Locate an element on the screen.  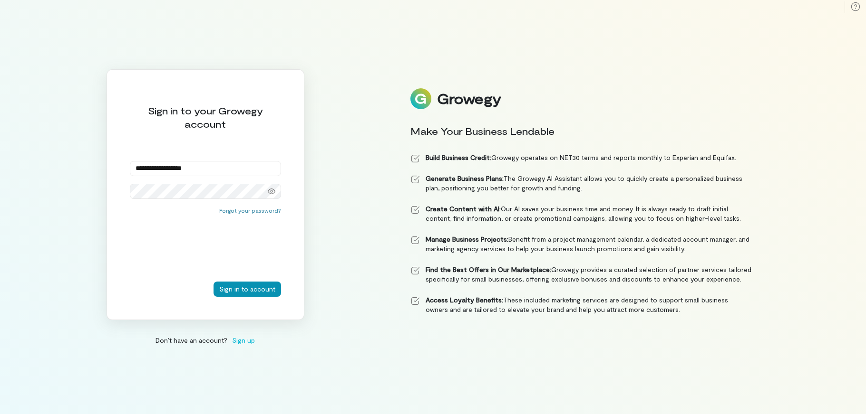
span: Sign up is located at coordinates (243, 340).